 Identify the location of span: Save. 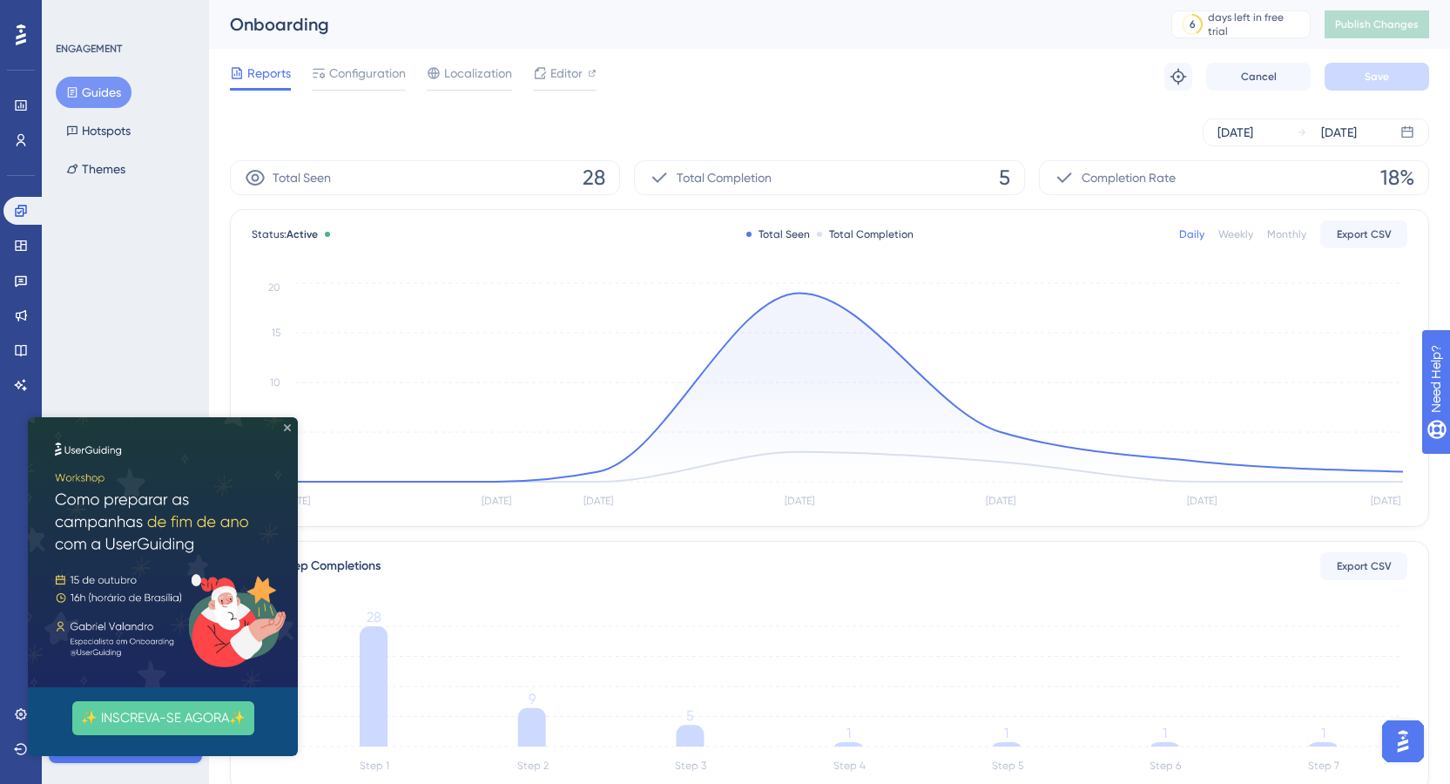
(1377, 77).